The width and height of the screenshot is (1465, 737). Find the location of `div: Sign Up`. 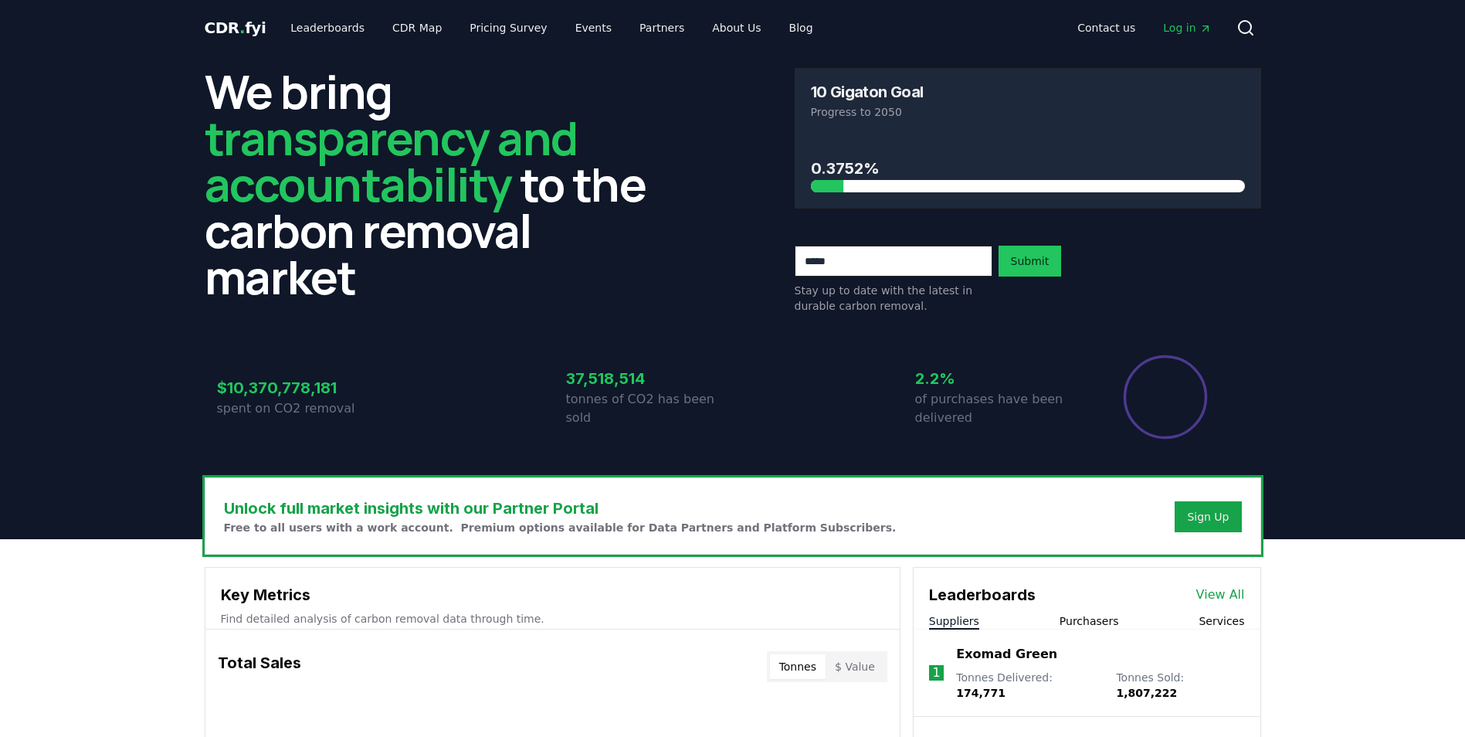

div: Sign Up is located at coordinates (1208, 517).